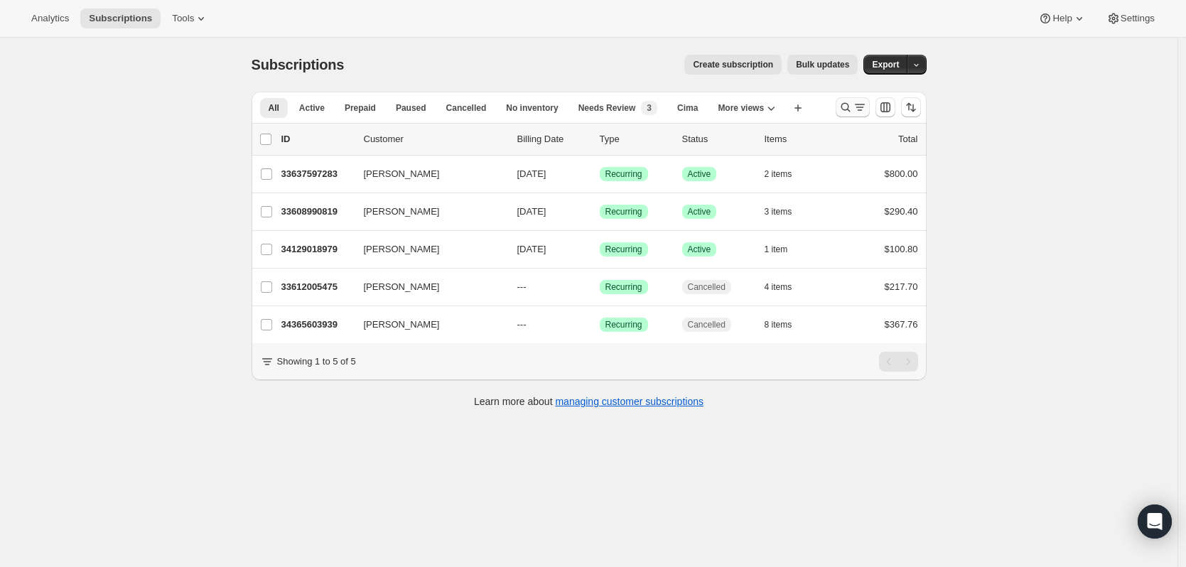  Describe the element at coordinates (798, 108) in the screenshot. I see `button: Create new view` at that location.